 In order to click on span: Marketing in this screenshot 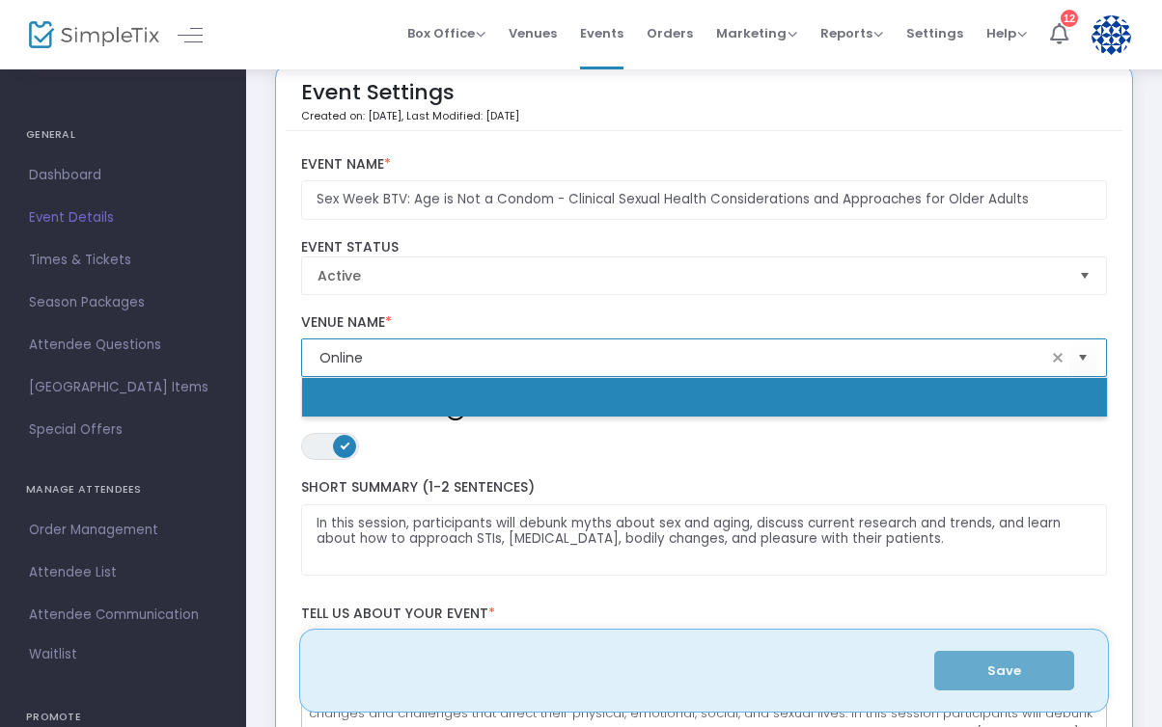, I will do `click(756, 33)`.